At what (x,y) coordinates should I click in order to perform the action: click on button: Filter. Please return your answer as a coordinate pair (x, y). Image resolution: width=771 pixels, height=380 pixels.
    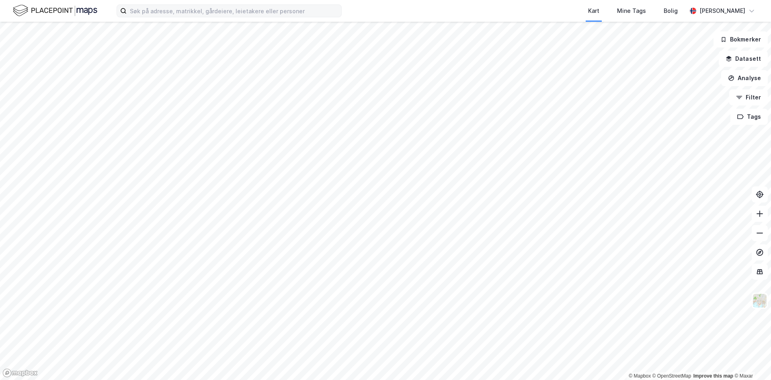
    Looking at the image, I should click on (749, 97).